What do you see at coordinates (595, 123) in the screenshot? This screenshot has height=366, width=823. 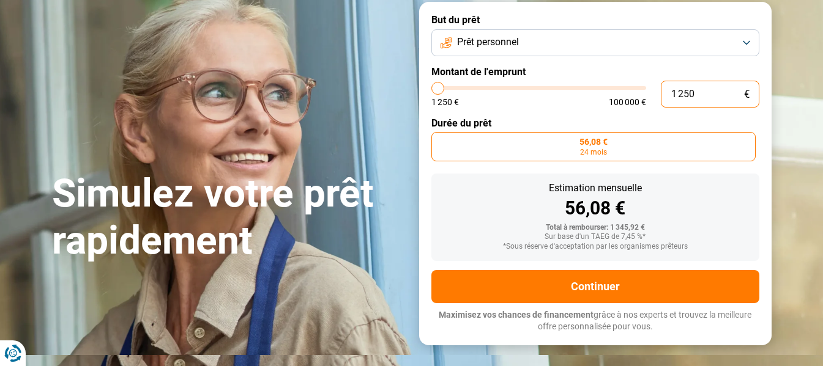 I see `label: Durée du prêt` at bounding box center [595, 123].